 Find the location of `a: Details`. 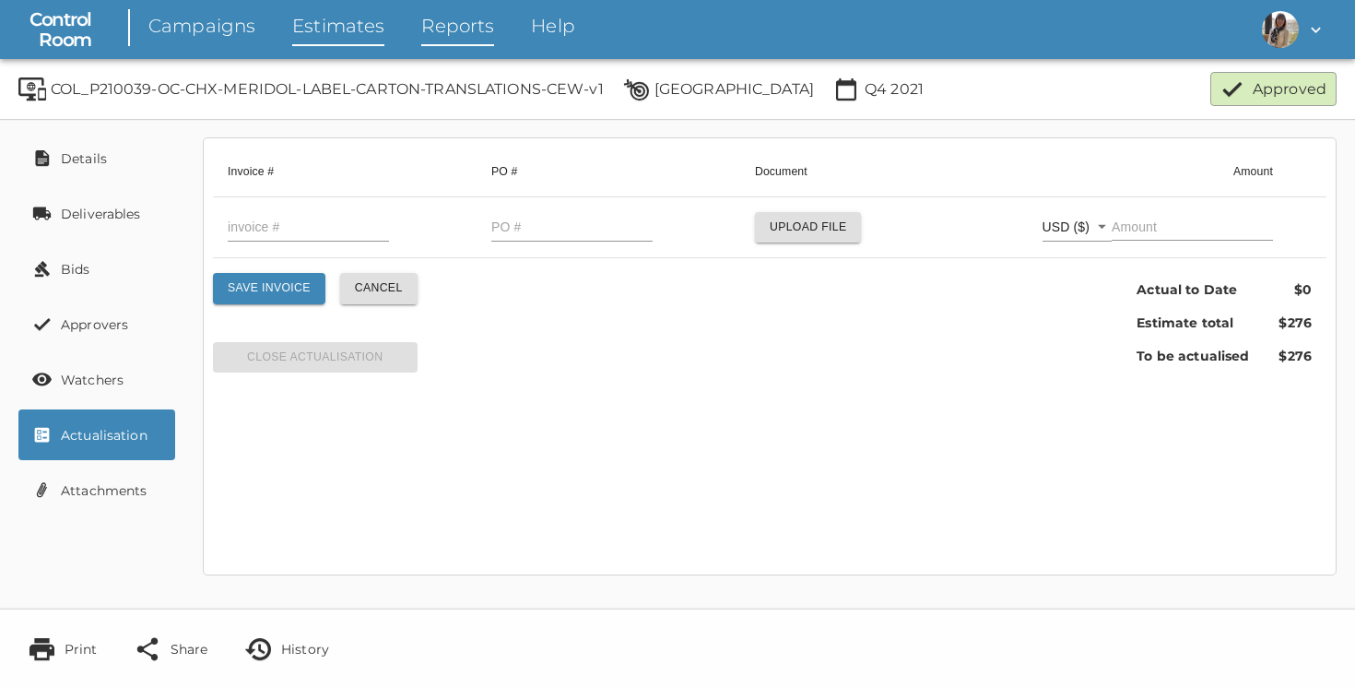

a: Details is located at coordinates (97, 158).